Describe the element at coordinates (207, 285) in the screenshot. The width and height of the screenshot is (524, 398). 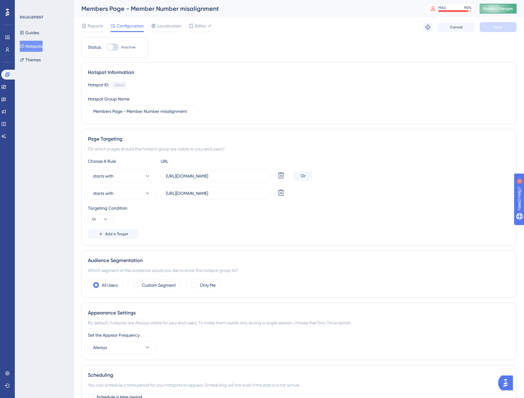
I see `label: Only Me` at that location.